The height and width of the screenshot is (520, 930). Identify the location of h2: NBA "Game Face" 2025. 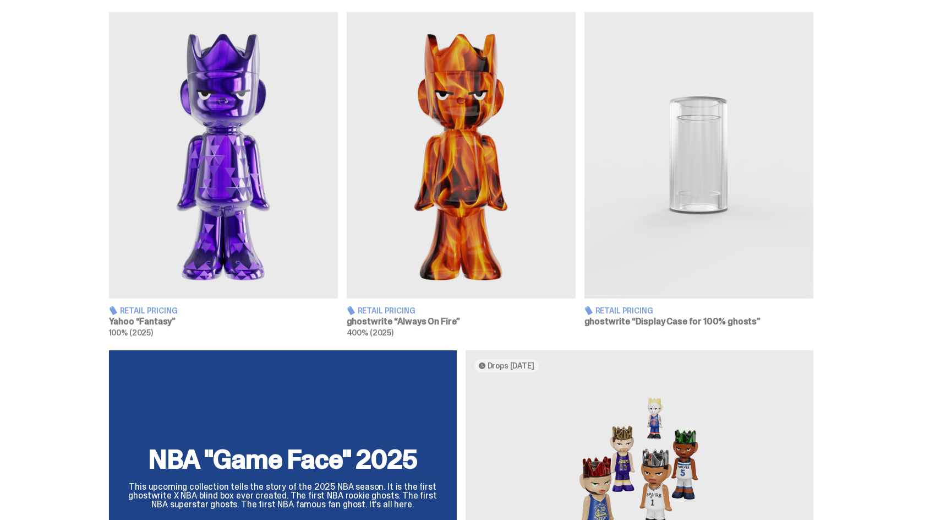
(283, 459).